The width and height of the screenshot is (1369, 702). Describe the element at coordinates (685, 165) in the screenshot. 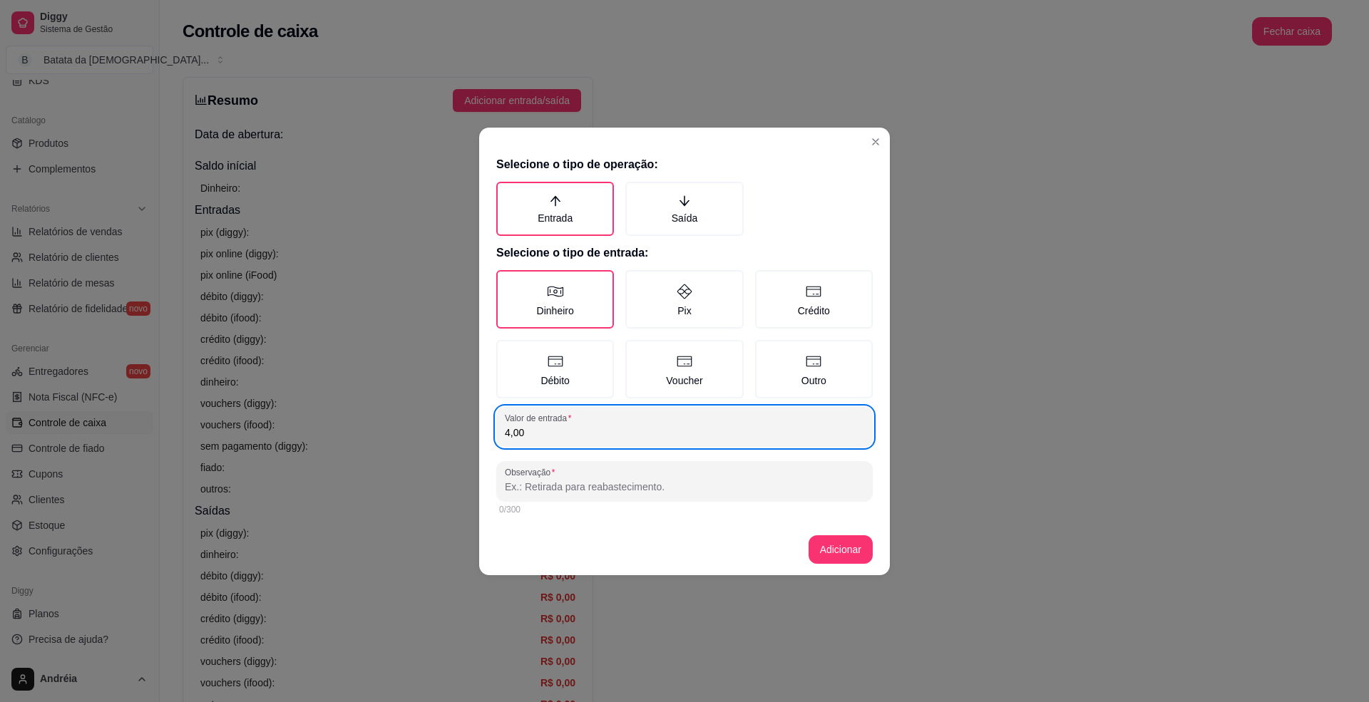

I see `h2: Selecione o tipo de operação:` at that location.